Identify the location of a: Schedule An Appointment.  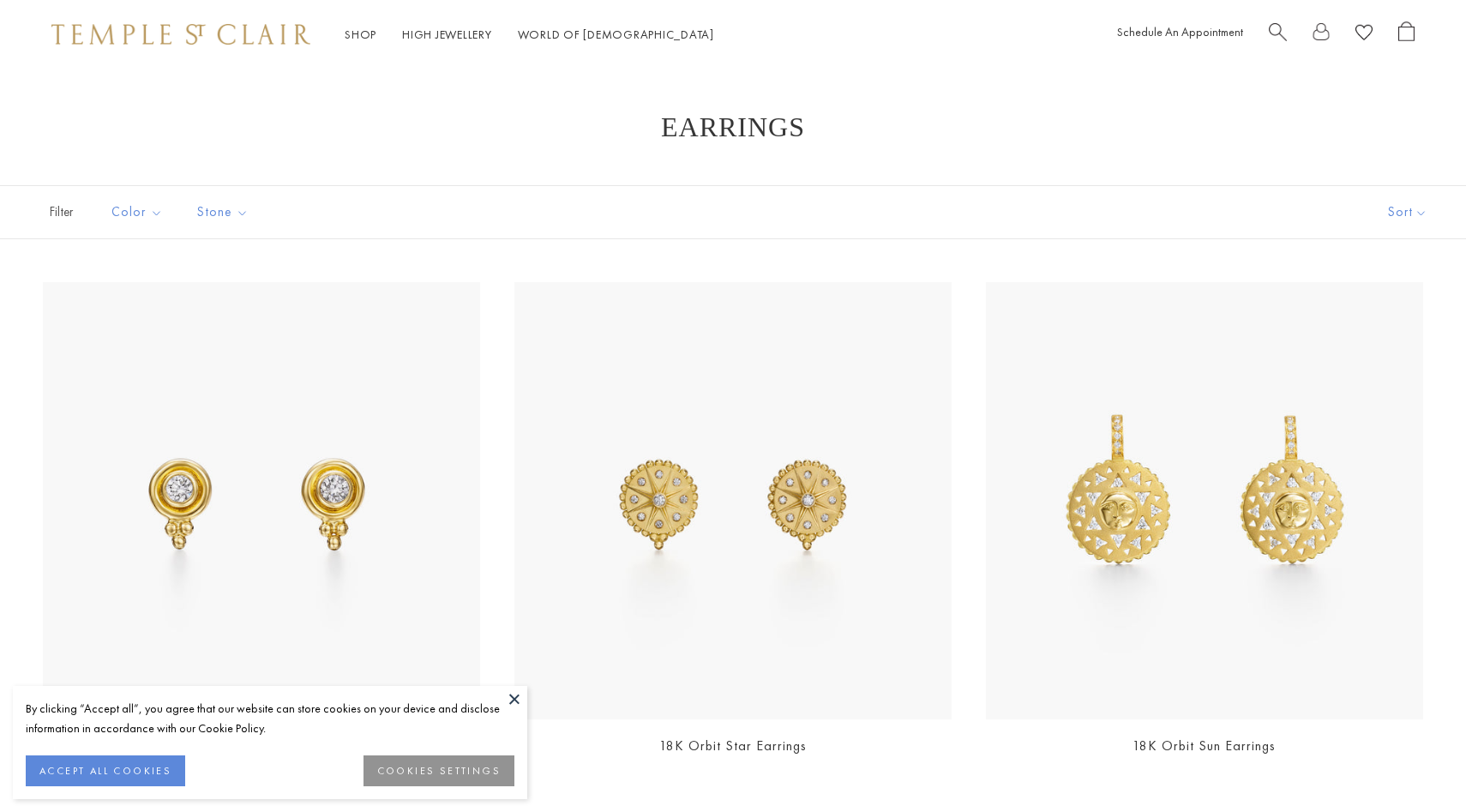
(1179, 32).